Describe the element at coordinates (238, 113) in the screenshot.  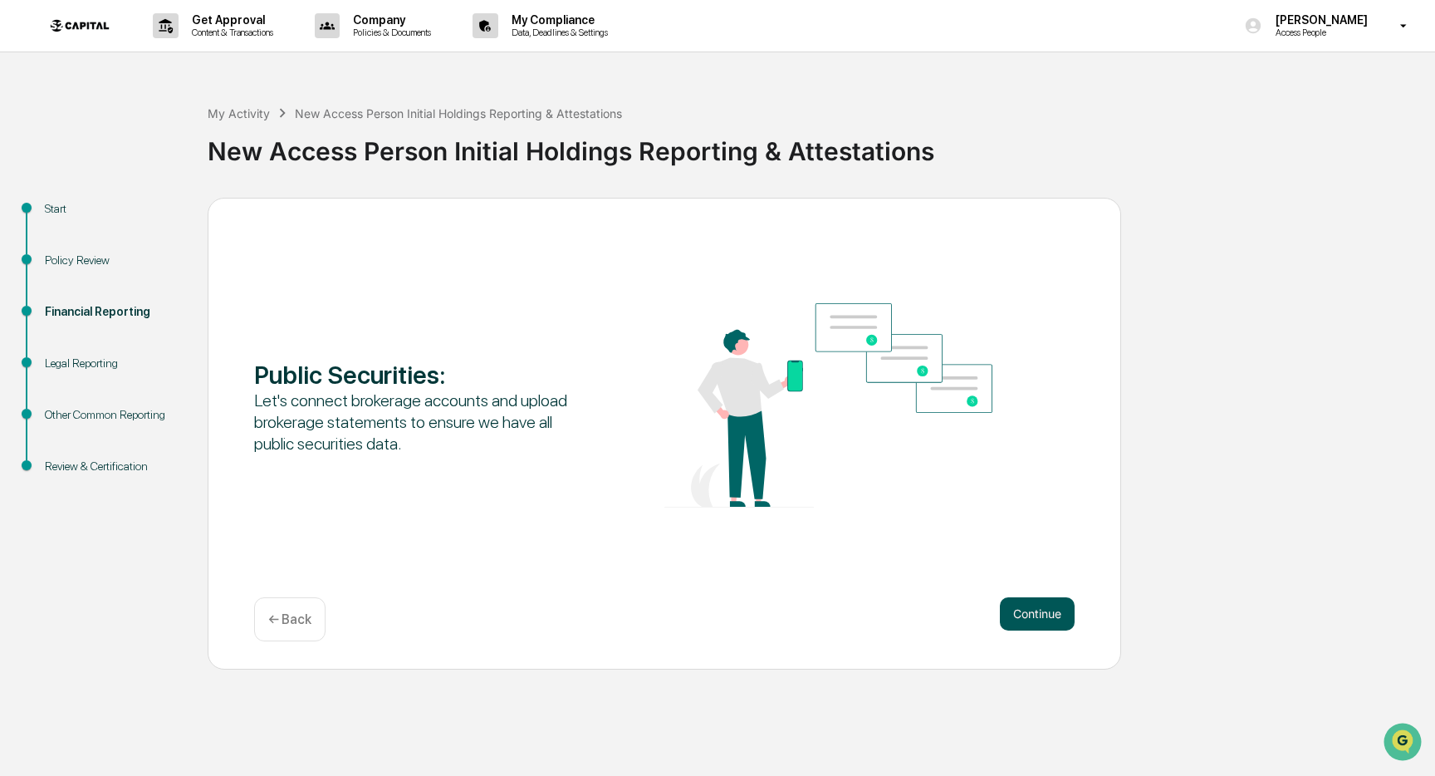
I see `div: My Activity` at that location.